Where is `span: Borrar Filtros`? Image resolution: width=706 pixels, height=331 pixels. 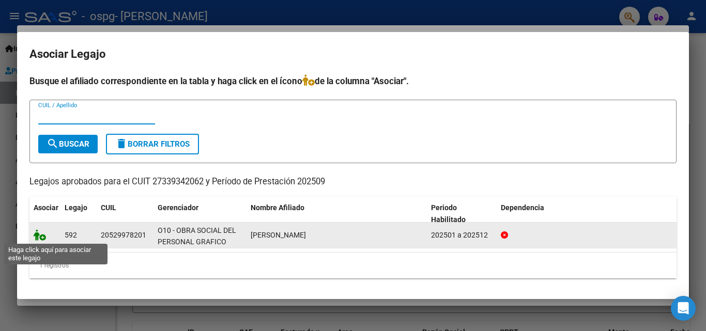
span: Borrar Filtros is located at coordinates (152, 144).